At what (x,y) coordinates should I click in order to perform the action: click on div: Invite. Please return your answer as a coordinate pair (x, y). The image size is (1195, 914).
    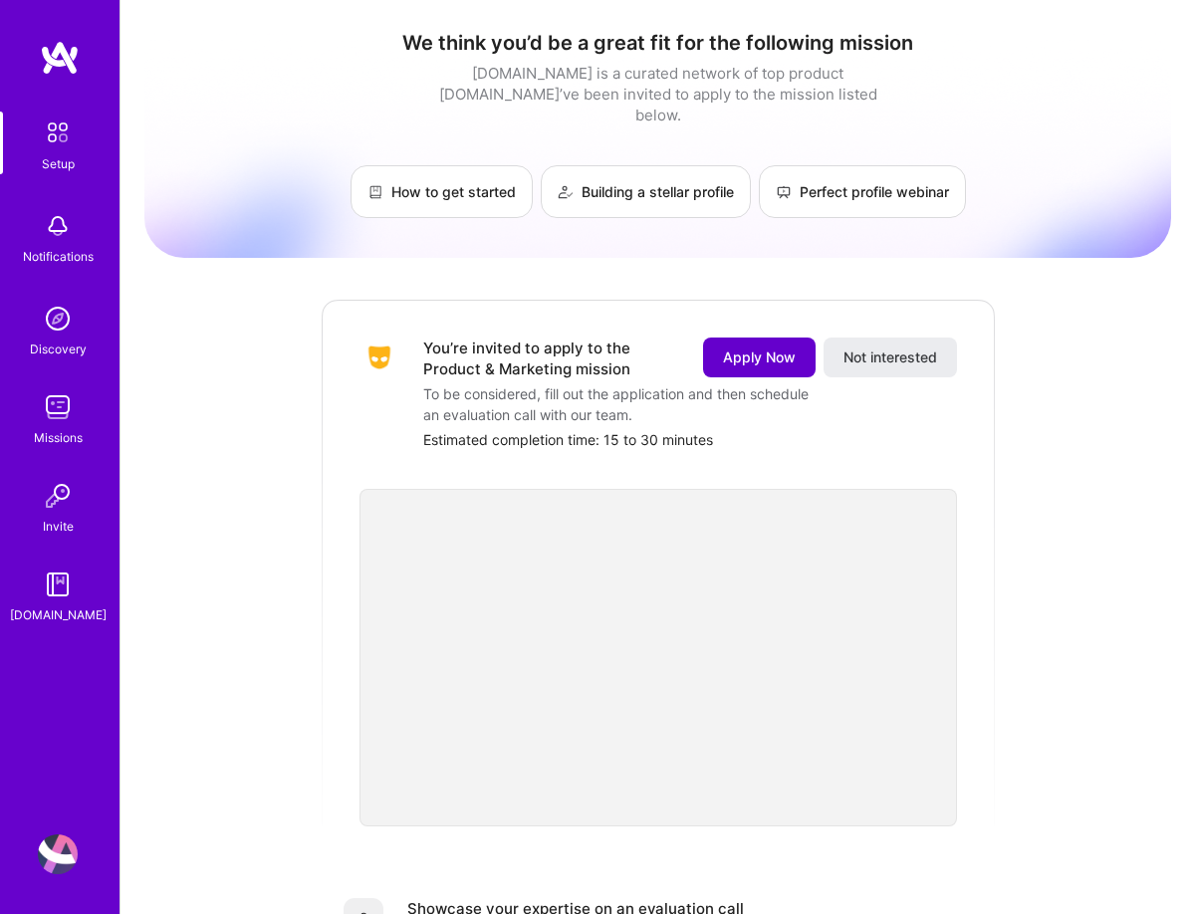
    Looking at the image, I should click on (58, 526).